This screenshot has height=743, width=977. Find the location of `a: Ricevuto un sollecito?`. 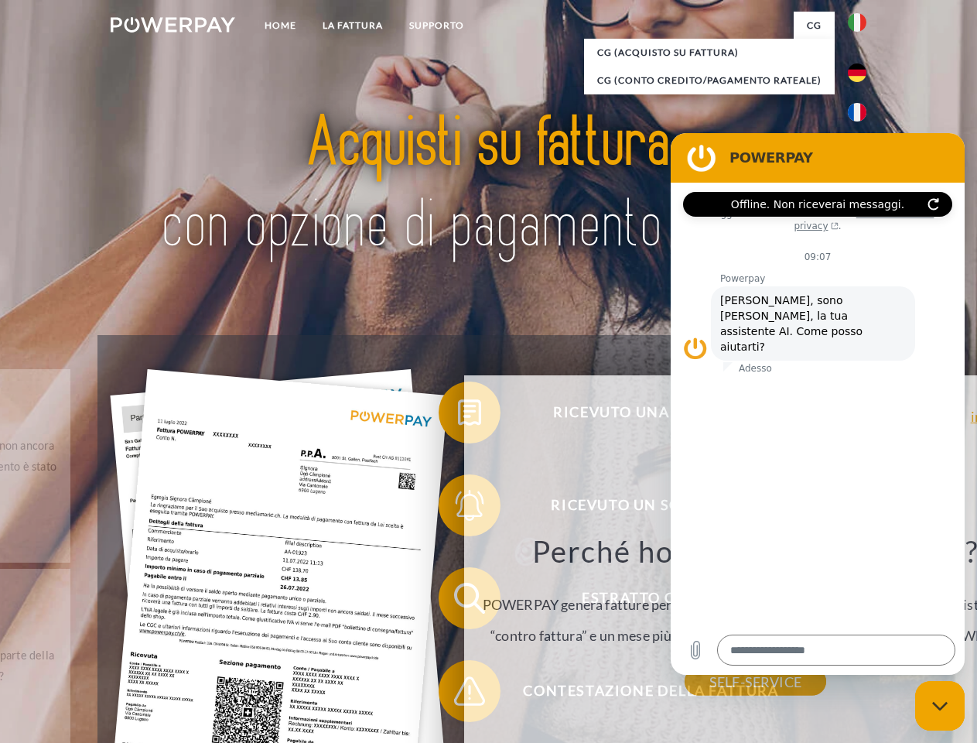

a: Ricevuto un sollecito? is located at coordinates (640, 505).